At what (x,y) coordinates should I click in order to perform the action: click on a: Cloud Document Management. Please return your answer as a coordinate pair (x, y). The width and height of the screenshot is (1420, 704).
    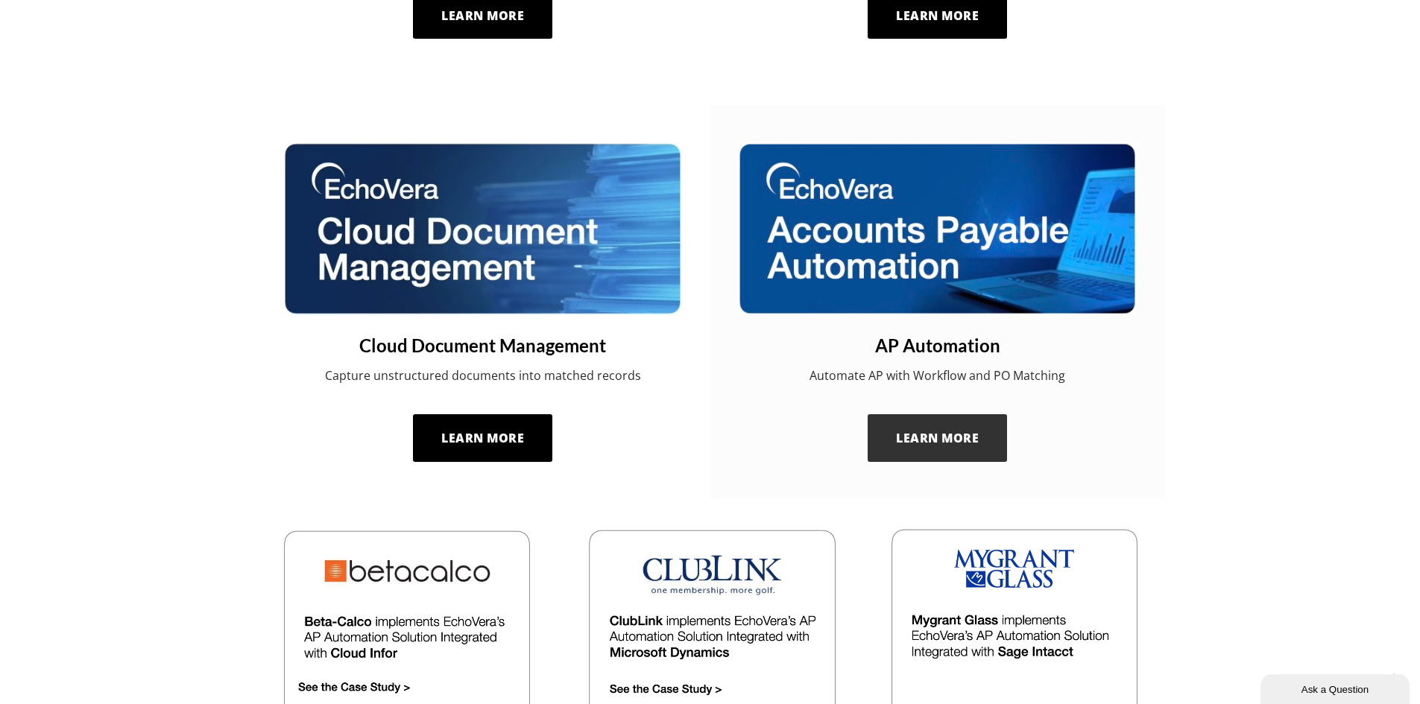
    Looking at the image, I should click on (482, 346).